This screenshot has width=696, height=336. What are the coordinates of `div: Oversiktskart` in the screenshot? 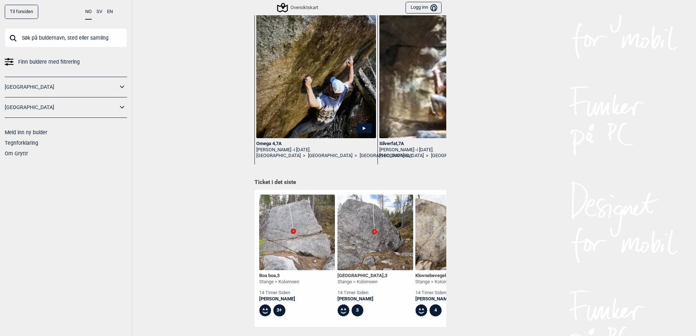 It's located at (298, 8).